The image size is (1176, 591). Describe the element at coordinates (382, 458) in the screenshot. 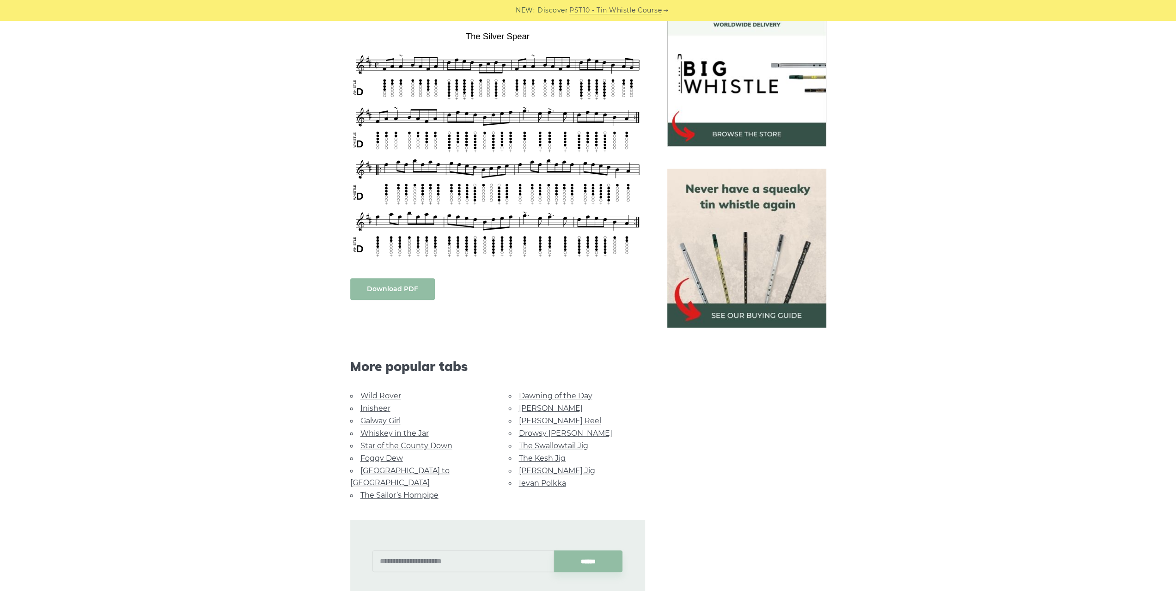

I see `a: Foggy Dew` at that location.